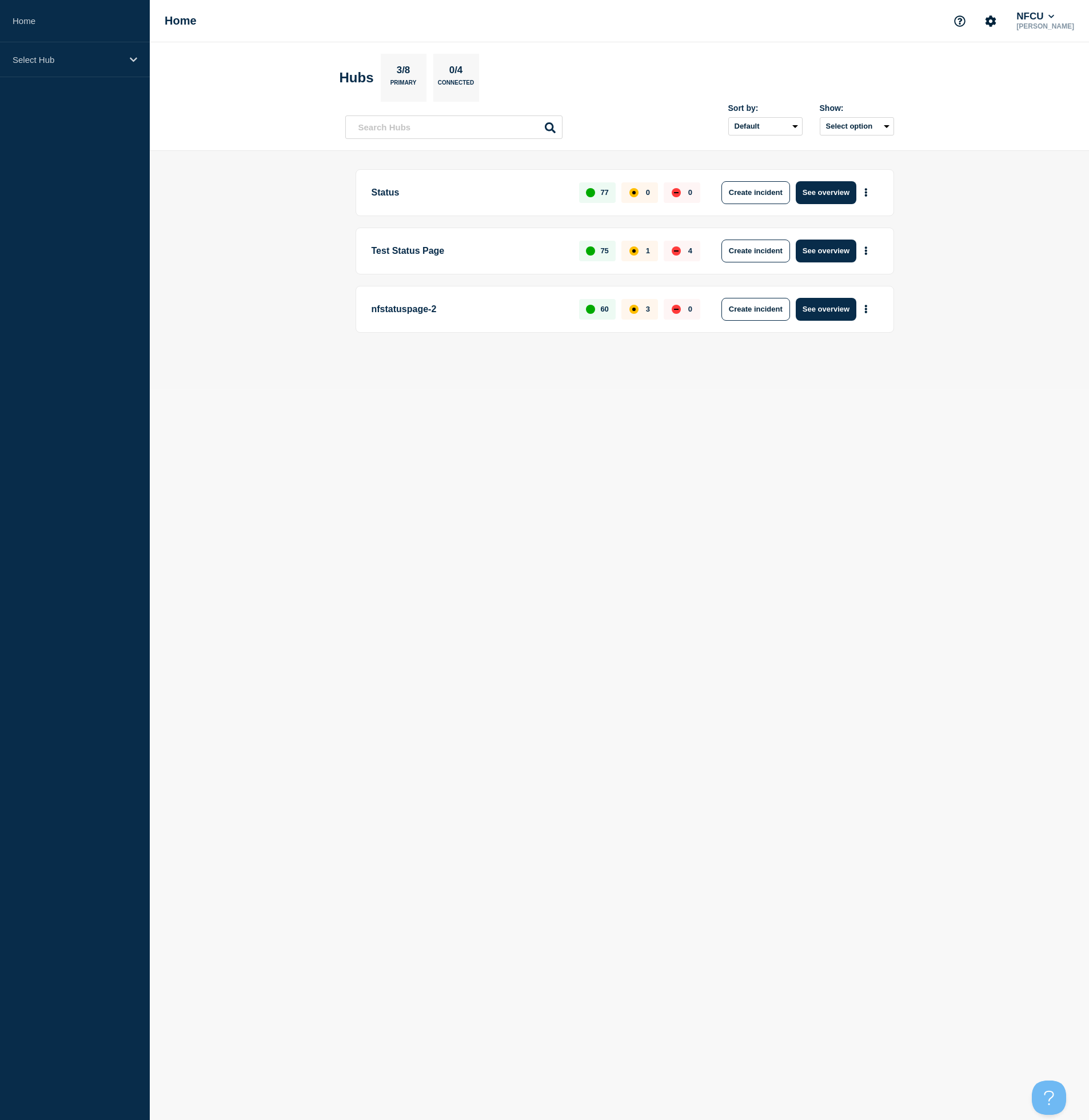 Image resolution: width=1089 pixels, height=1120 pixels. What do you see at coordinates (356, 78) in the screenshot?
I see `h2: Hubs` at bounding box center [356, 78].